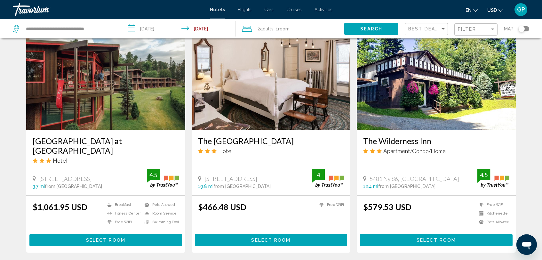 The width and height of the screenshot is (542, 260). I want to click on span: Search, so click(371, 29).